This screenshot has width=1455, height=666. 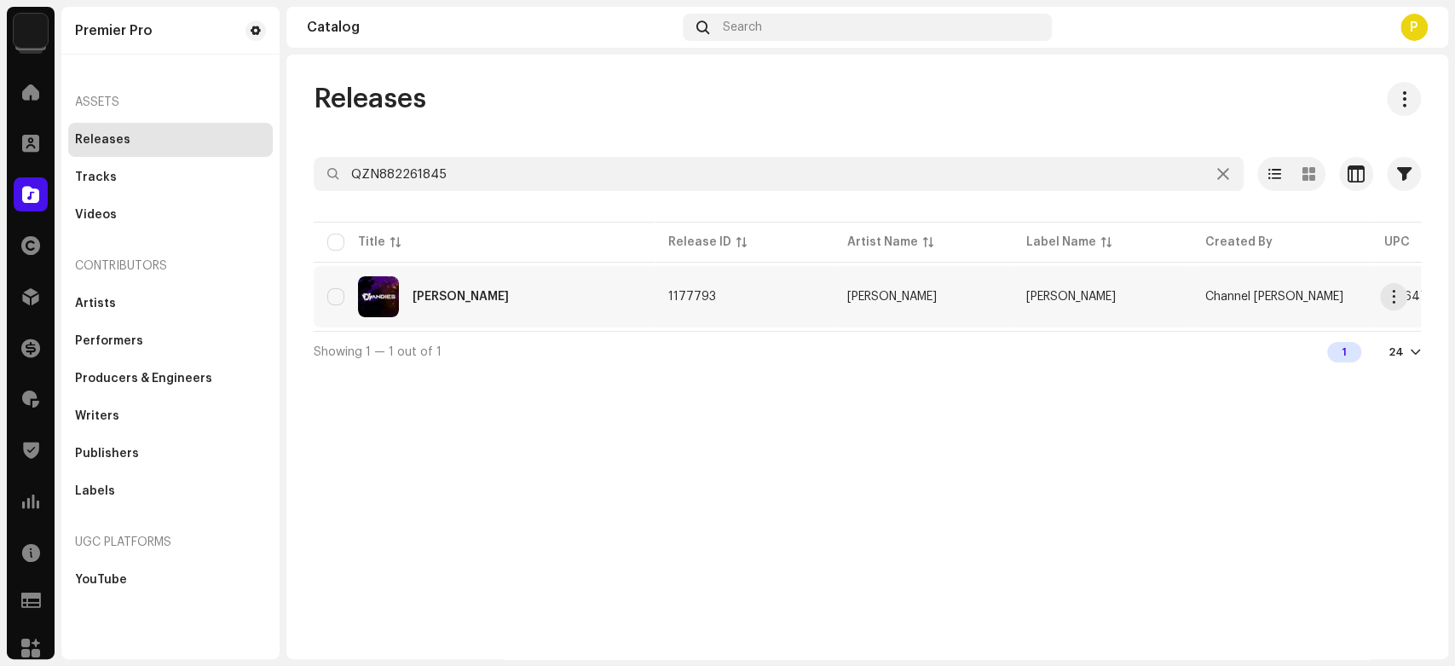 I want to click on div: Writers, so click(x=97, y=416).